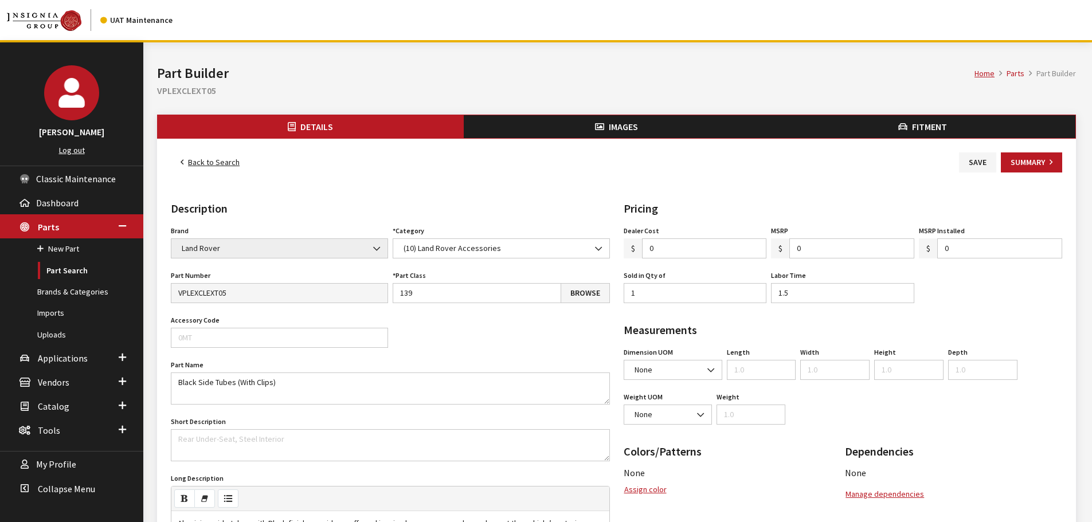 The height and width of the screenshot is (522, 1092). I want to click on span: Fitment, so click(929, 127).